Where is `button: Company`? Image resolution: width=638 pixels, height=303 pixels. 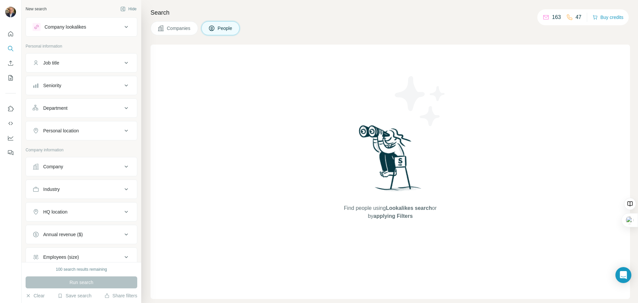 button: Company is located at coordinates (81, 166).